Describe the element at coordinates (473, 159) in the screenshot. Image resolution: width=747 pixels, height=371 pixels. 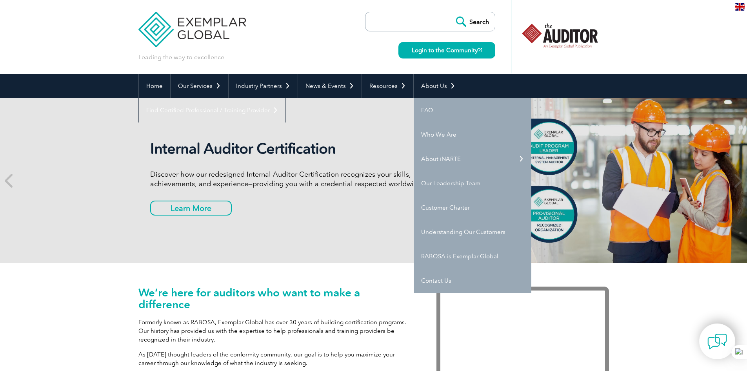
I see `a: About iNARTE` at that location.